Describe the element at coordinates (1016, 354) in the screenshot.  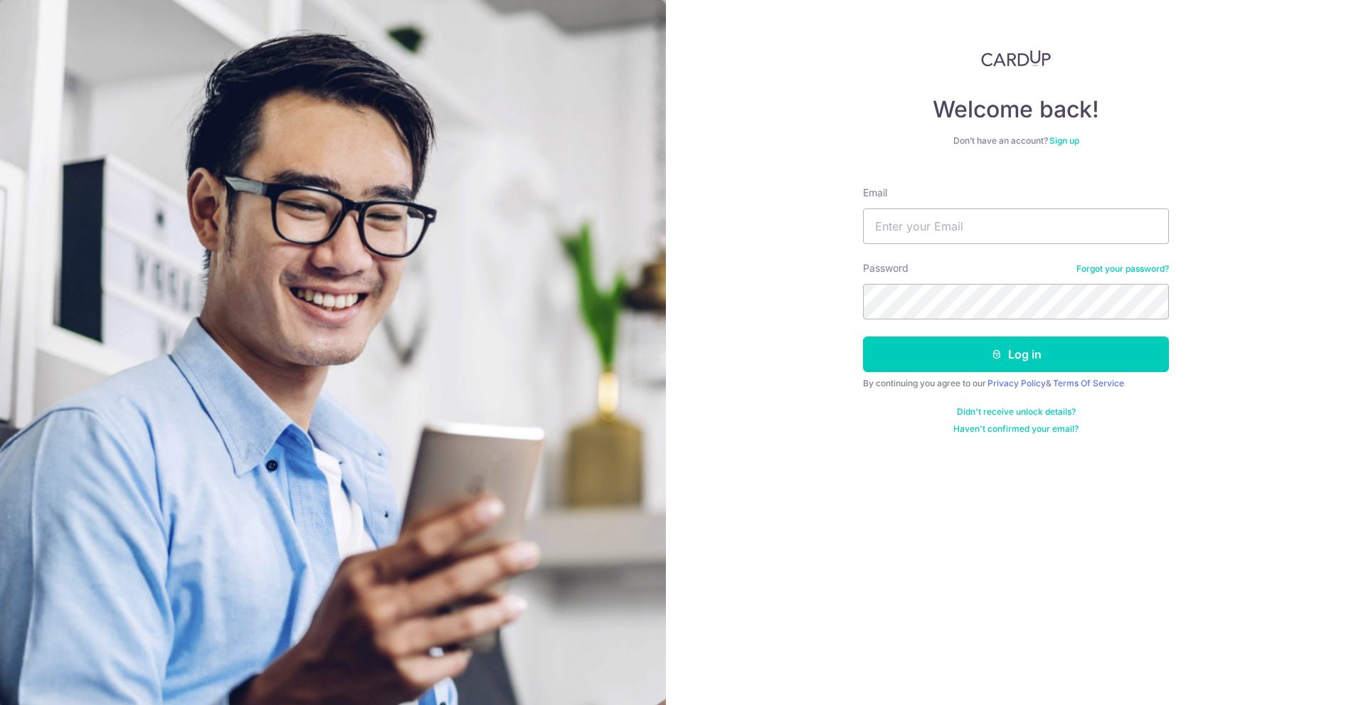
I see `button: Log in` at that location.